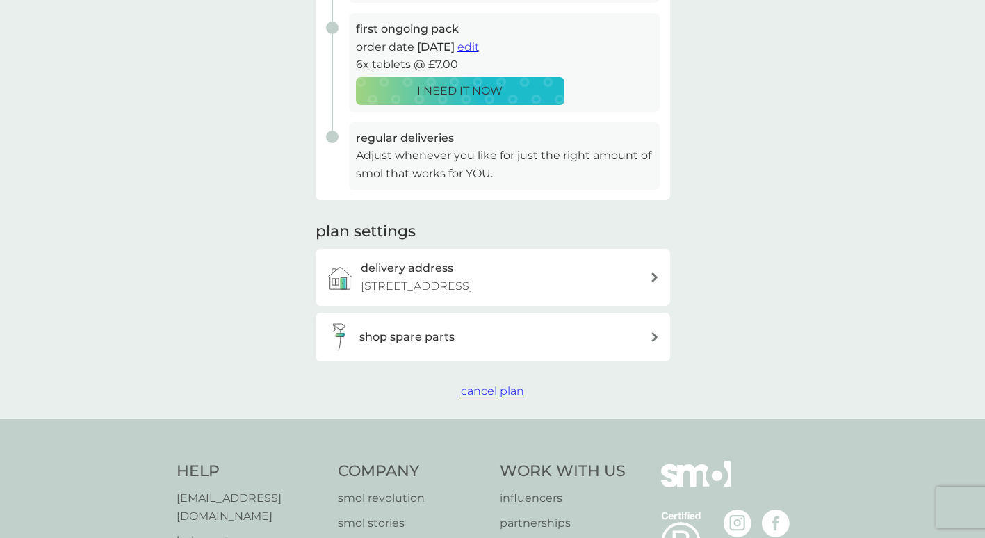  I want to click on button: shop spare parts, so click(493, 337).